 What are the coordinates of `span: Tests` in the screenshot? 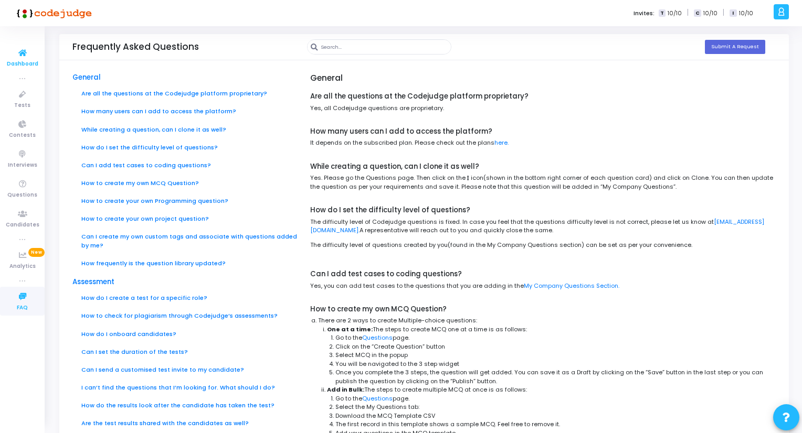 It's located at (22, 105).